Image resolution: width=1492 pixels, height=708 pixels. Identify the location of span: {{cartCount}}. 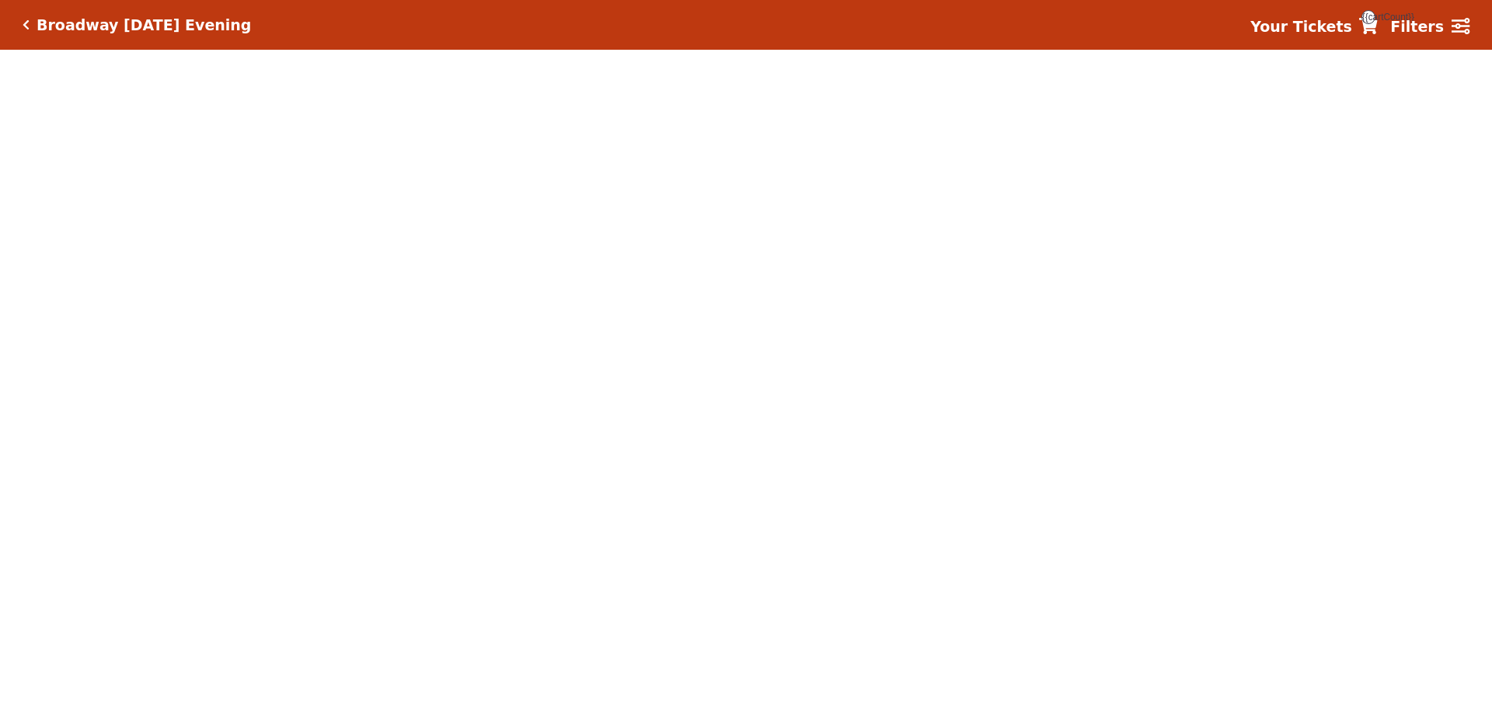
(1368, 17).